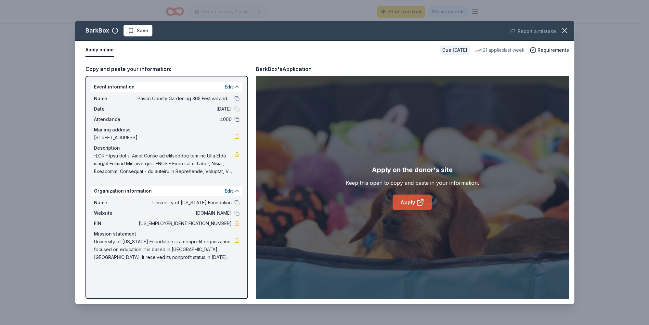  Describe the element at coordinates (167, 87) in the screenshot. I see `div: Event information` at that location.